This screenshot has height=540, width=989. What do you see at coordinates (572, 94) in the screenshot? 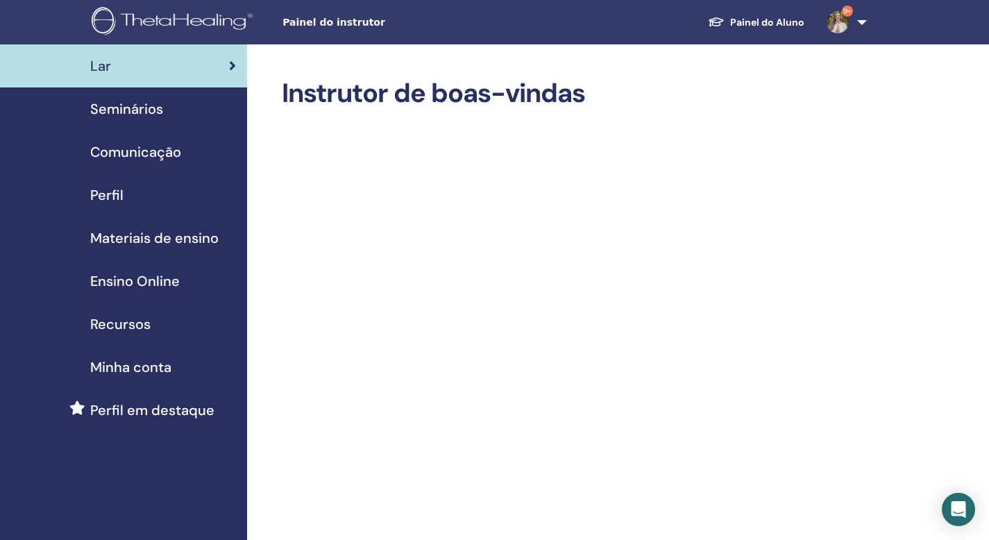
I see `h2: Instrutor de boas-vindas` at bounding box center [572, 94].